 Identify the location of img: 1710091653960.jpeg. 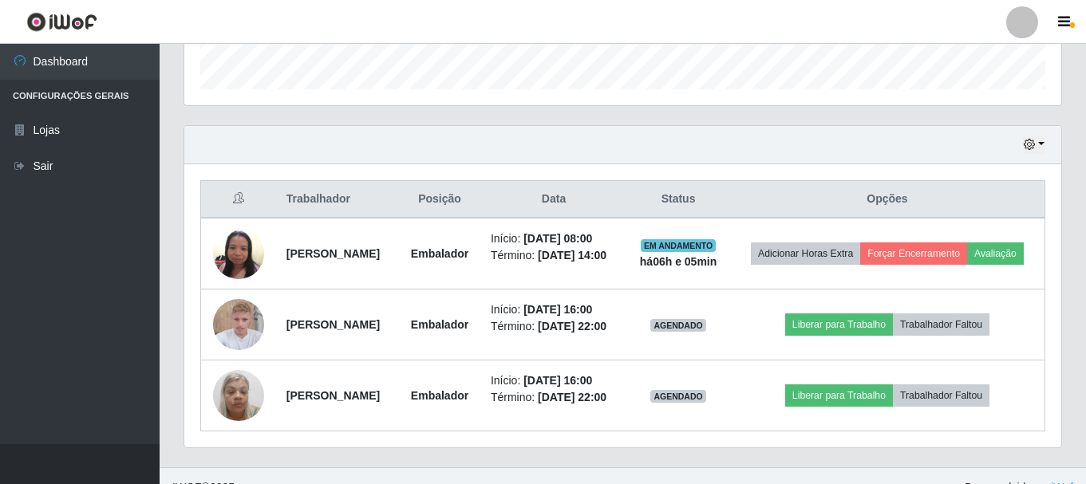
(239, 324).